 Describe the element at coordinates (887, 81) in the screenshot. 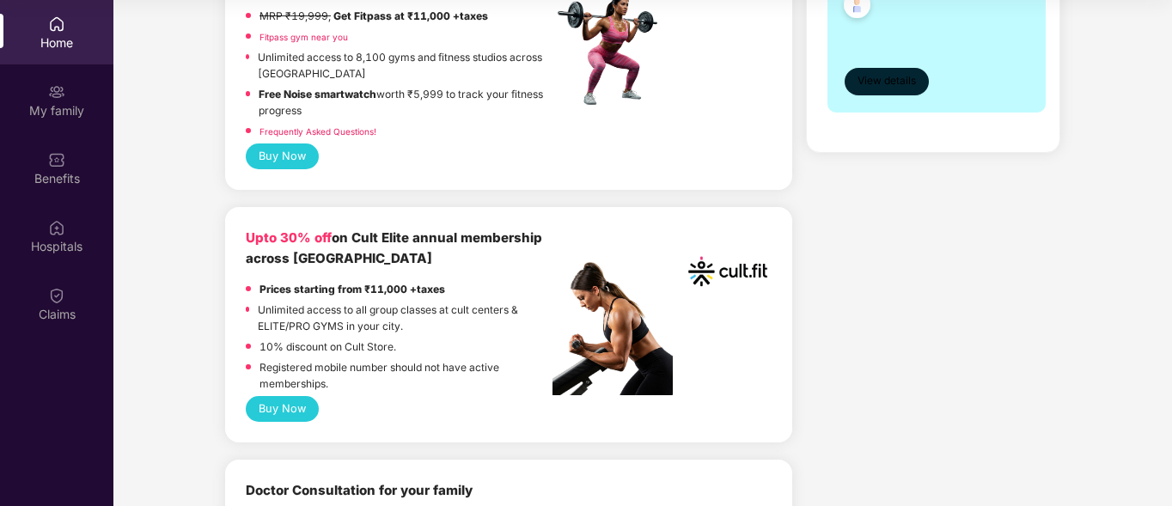

I see `span: View details` at that location.